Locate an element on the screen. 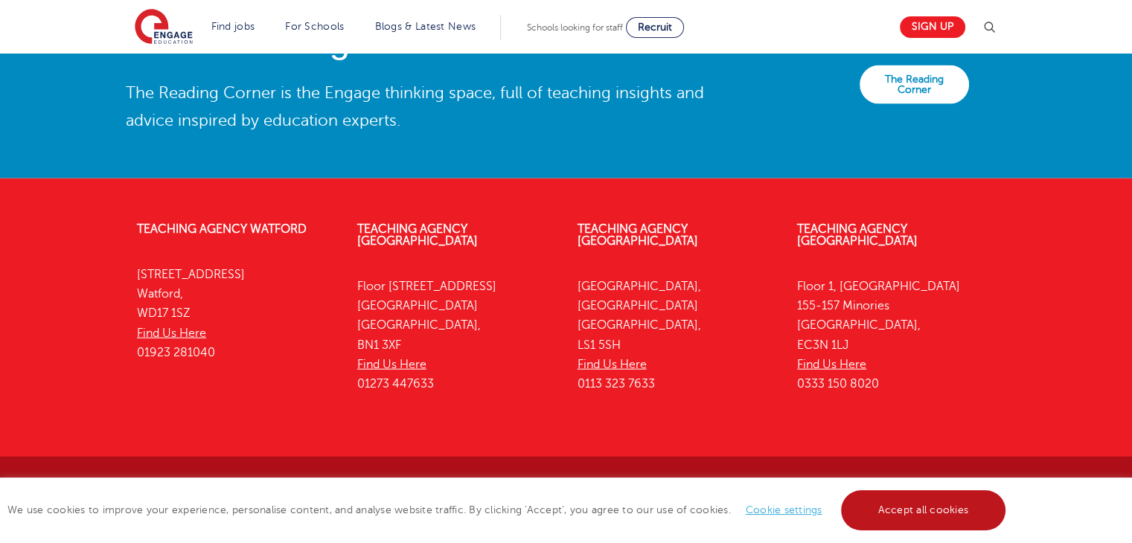  a: Blogs & Latest News is located at coordinates (426, 26).